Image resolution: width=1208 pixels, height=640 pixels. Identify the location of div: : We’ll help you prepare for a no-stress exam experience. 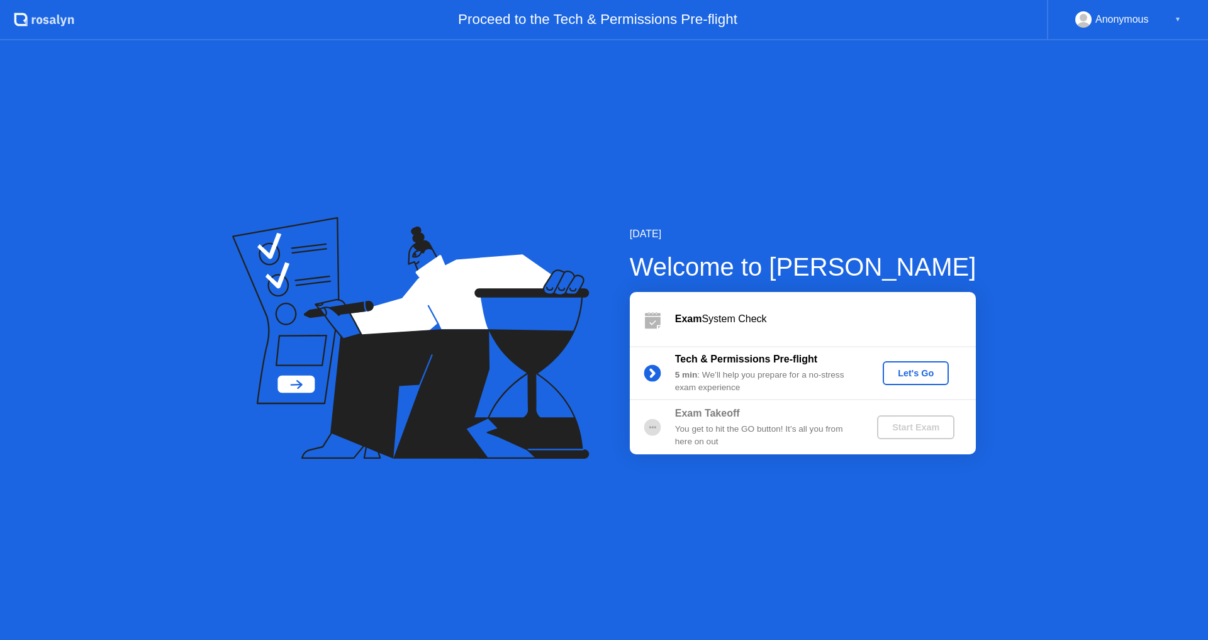
(766, 381).